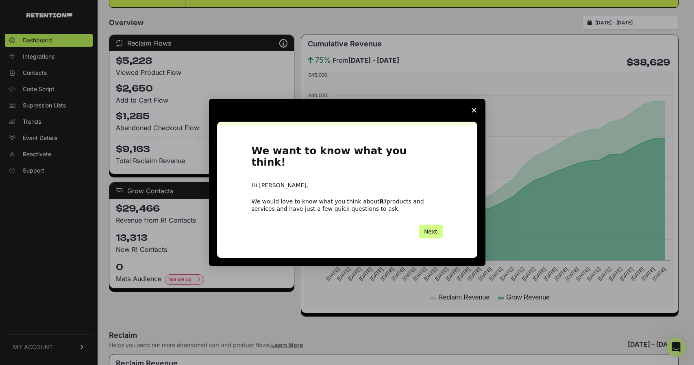  Describe the element at coordinates (431, 231) in the screenshot. I see `button: Next` at that location.